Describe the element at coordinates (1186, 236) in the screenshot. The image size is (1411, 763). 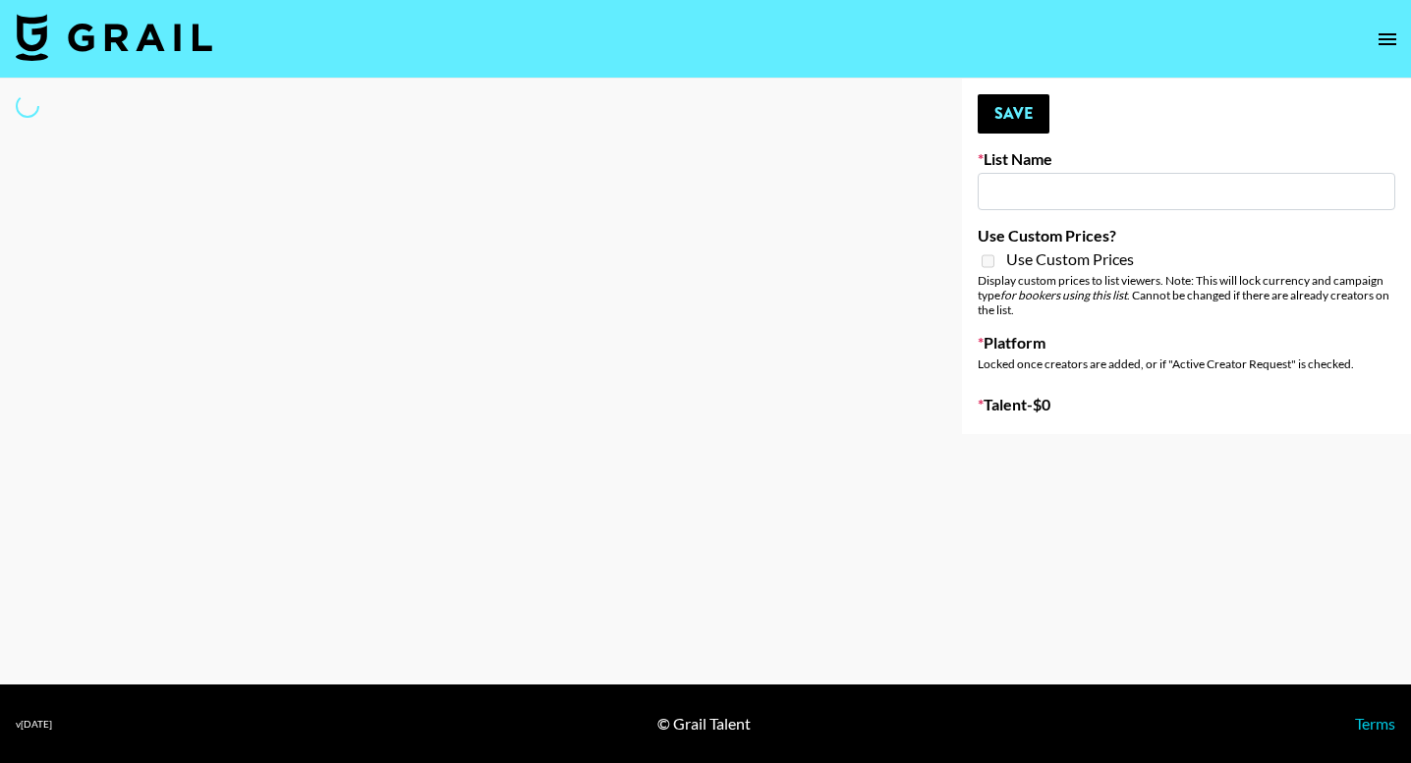
I see `label: Use Custom Prices?` at that location.